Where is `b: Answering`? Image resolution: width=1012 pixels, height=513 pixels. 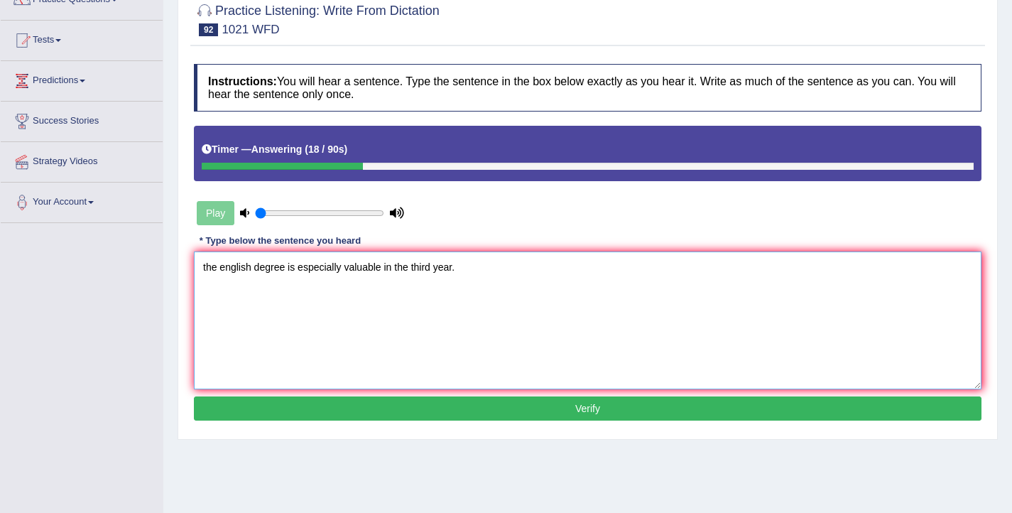
b: Answering is located at coordinates (277, 149).